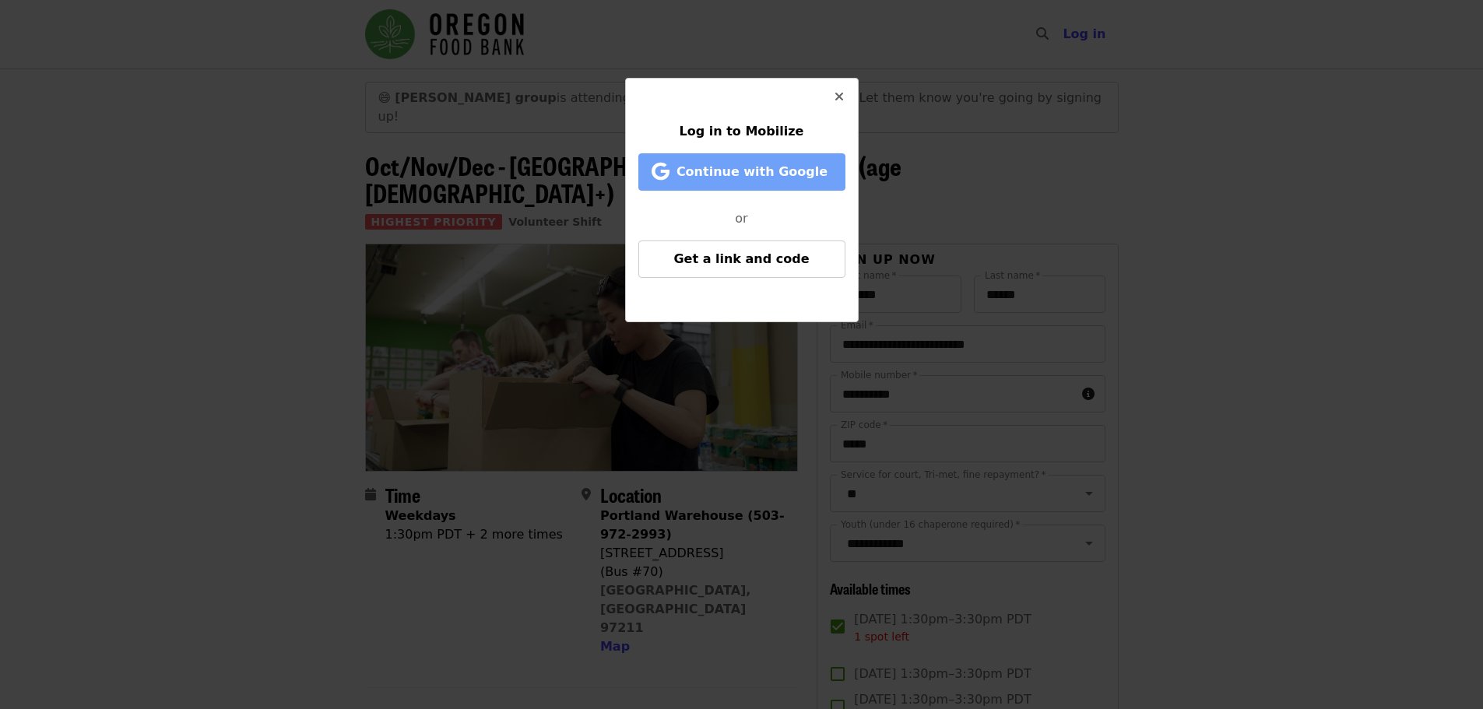  Describe the element at coordinates (741, 258) in the screenshot. I see `span: Get a link and code` at that location.